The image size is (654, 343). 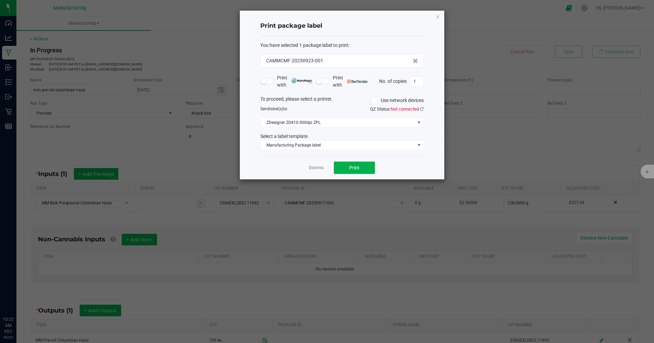 I want to click on span: No. of copies, so click(x=393, y=81).